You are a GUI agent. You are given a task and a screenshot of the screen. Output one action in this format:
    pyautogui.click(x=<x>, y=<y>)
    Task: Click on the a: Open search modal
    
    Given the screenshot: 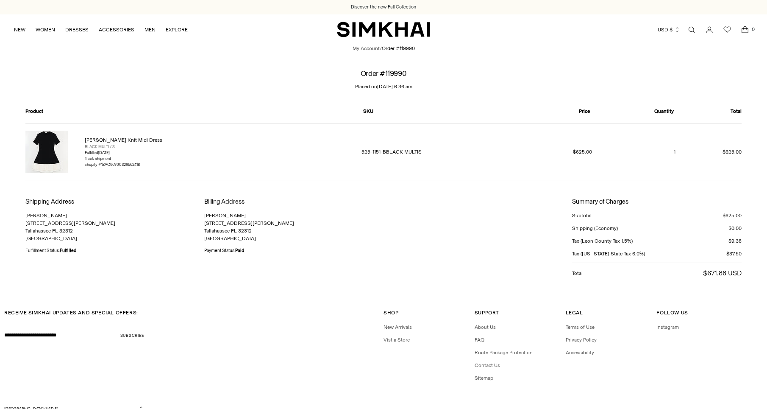 What is the action you would take?
    pyautogui.click(x=692, y=30)
    